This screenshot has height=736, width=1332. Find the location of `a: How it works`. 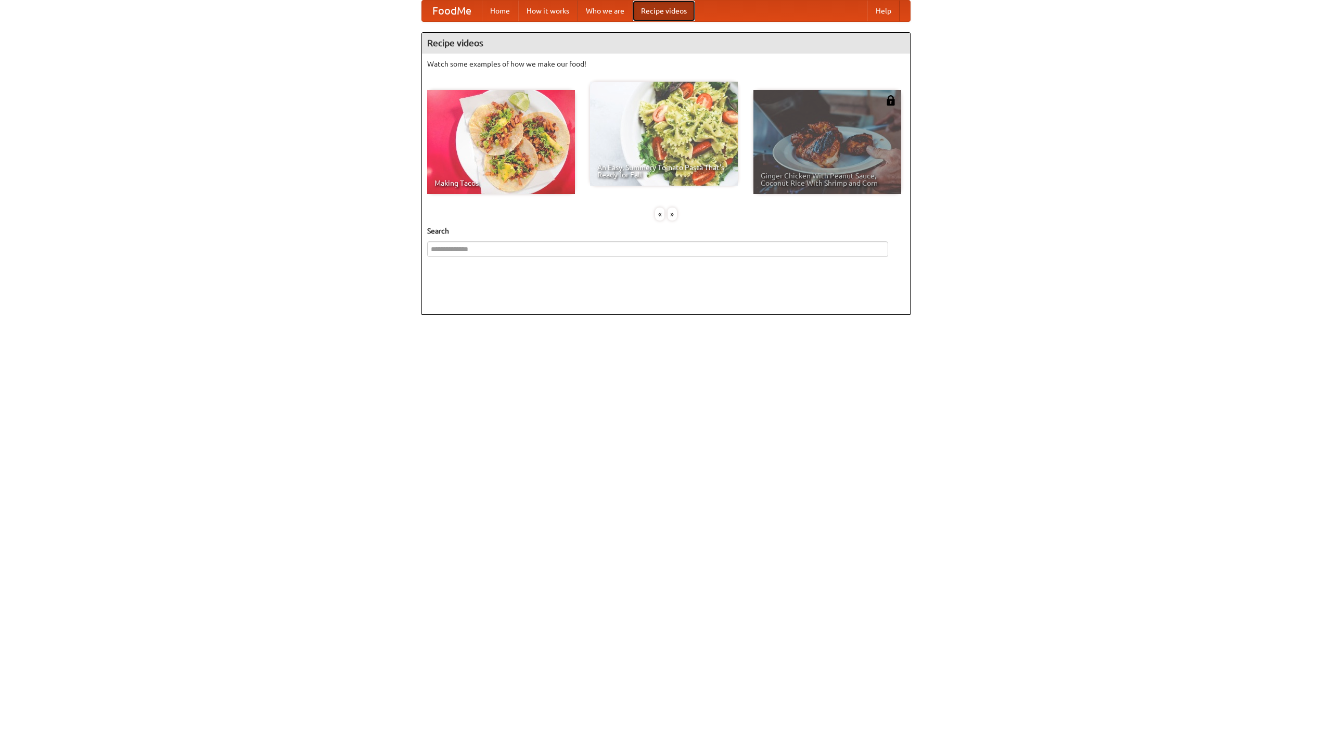

a: How it works is located at coordinates (548, 11).